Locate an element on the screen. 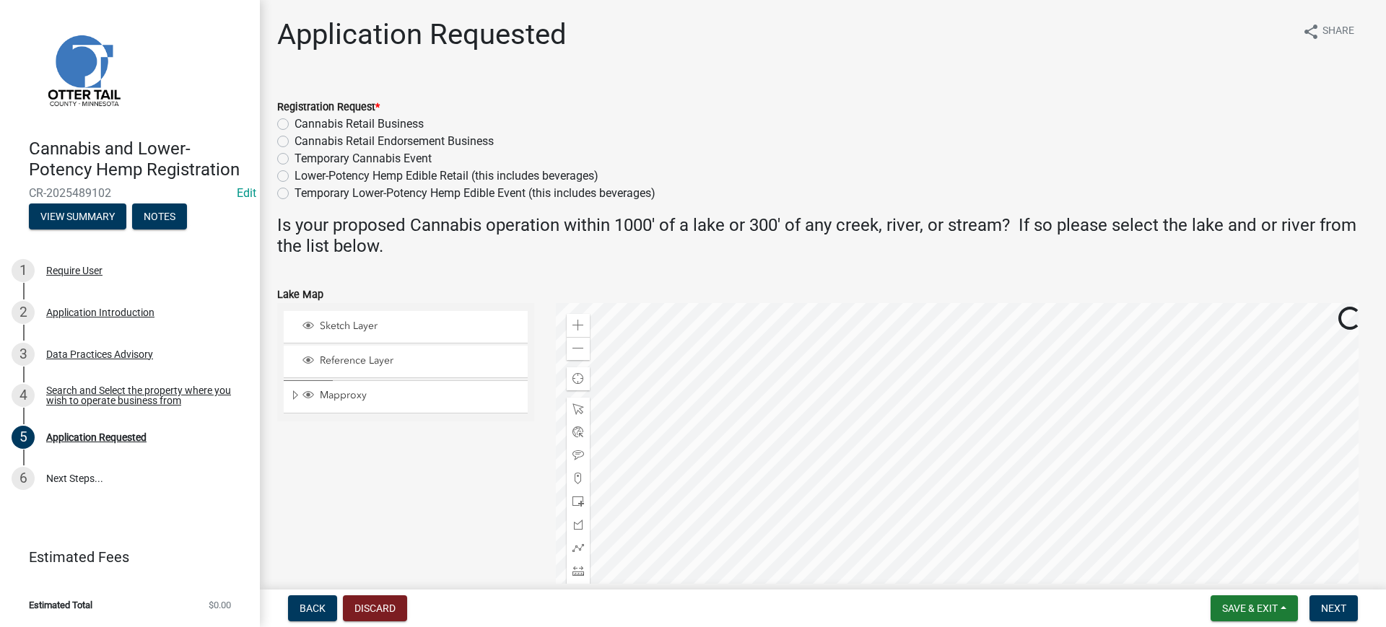  wm-modal-confirm: Edit Application Number is located at coordinates (246, 193).